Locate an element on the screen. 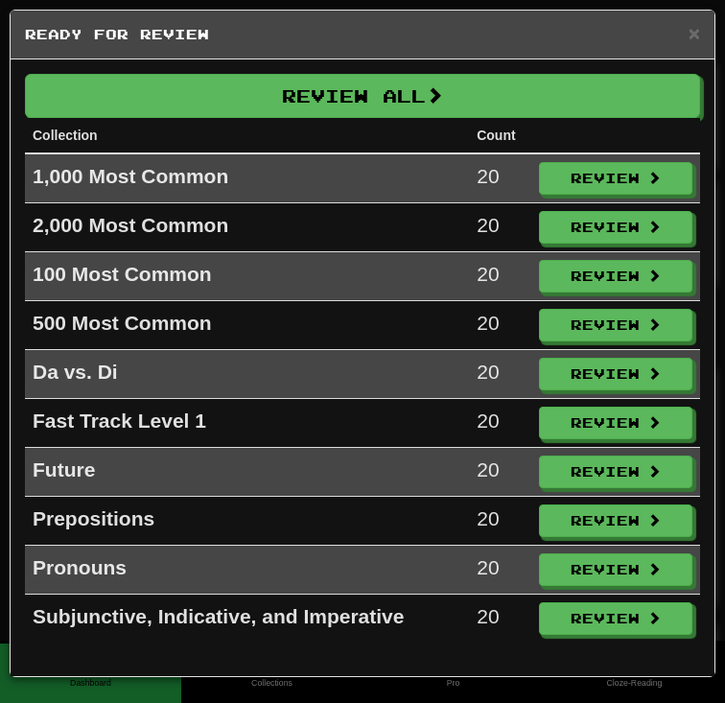  td: Prepositions is located at coordinates (247, 521).